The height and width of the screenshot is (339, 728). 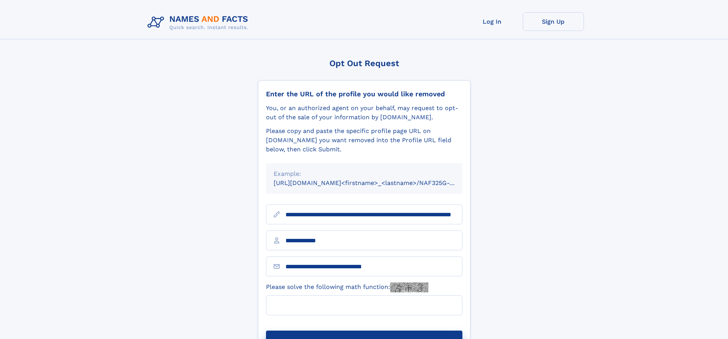 I want to click on div: Example:, so click(x=364, y=174).